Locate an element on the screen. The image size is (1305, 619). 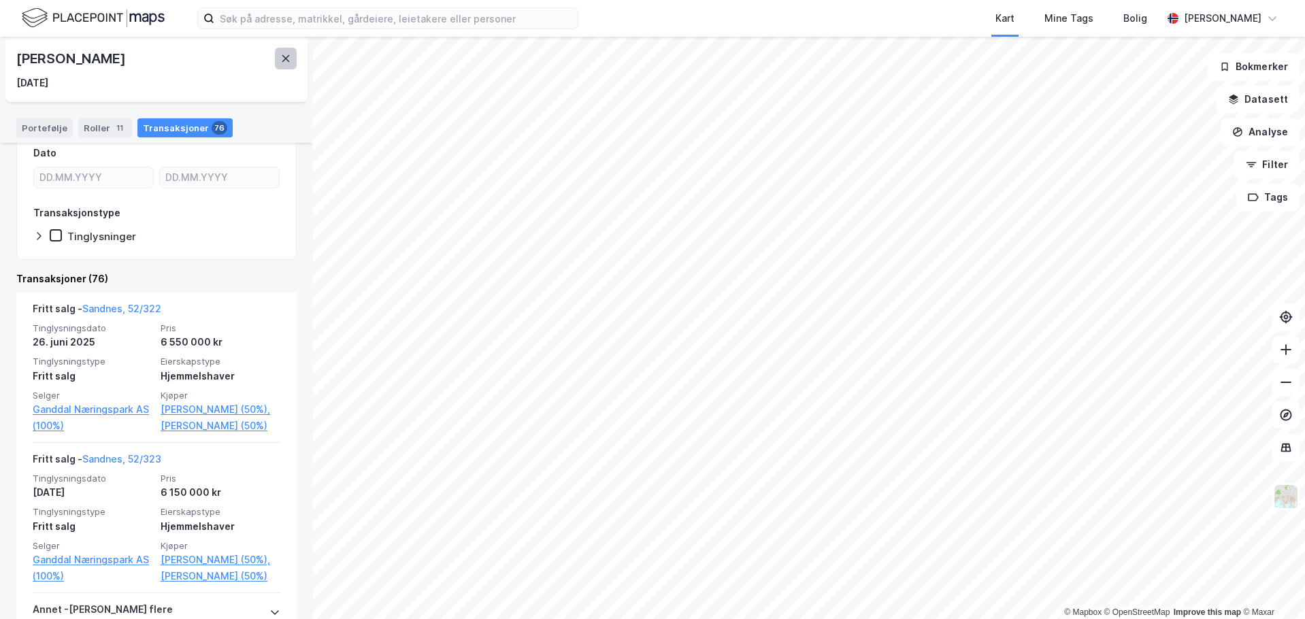
div: Transaksjoner is located at coordinates (185, 128).